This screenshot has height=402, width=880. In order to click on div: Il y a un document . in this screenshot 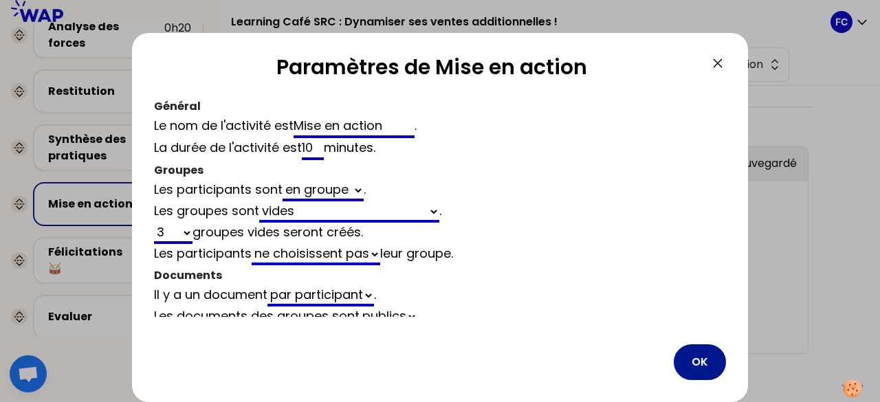, I will do `click(440, 296)`.